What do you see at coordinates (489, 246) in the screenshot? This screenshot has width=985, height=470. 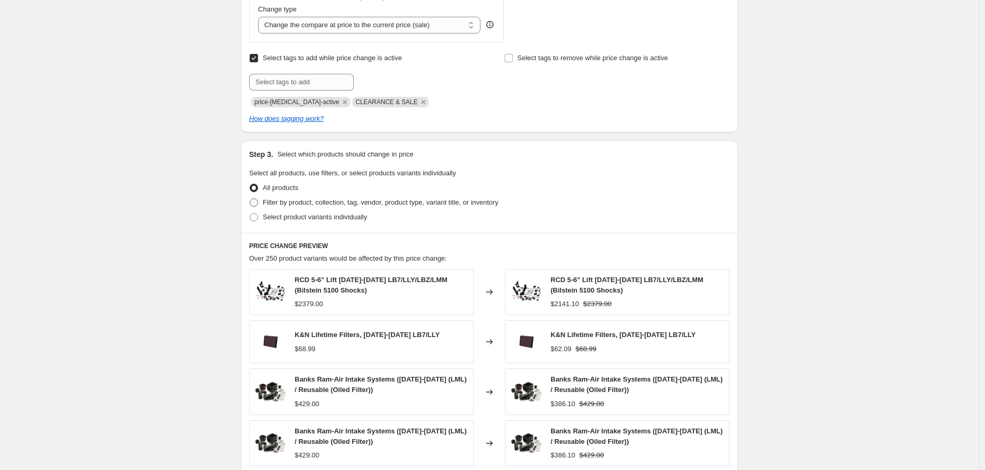 I see `h6: PRICE CHANGE PREVIEW` at bounding box center [489, 246].